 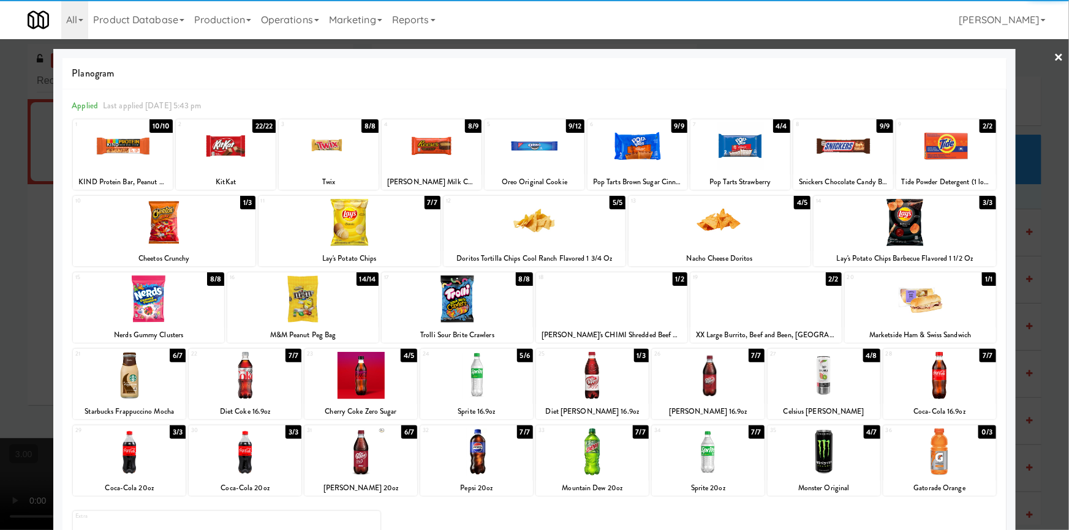 I want to click on div: 19, so click(x=729, y=277).